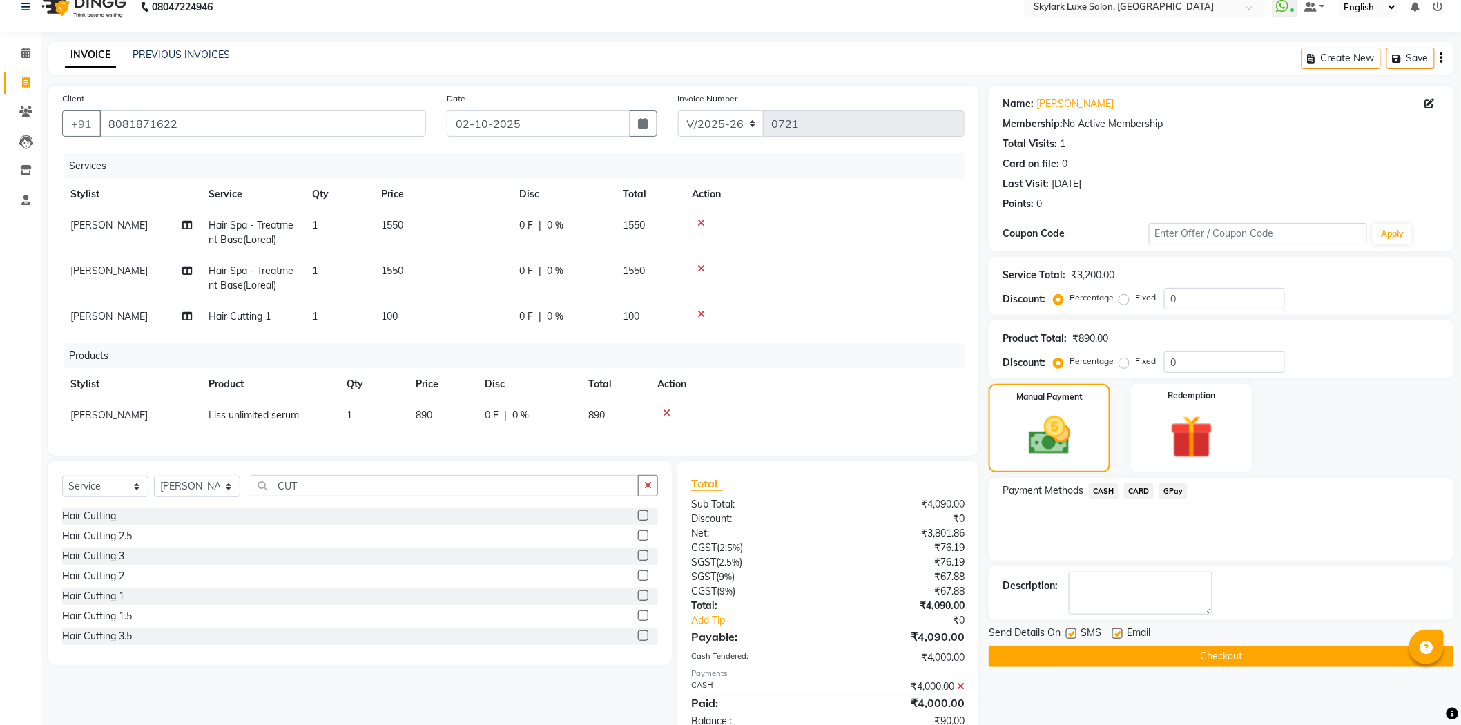 This screenshot has width=1461, height=725. I want to click on a: Add Tip, so click(766, 620).